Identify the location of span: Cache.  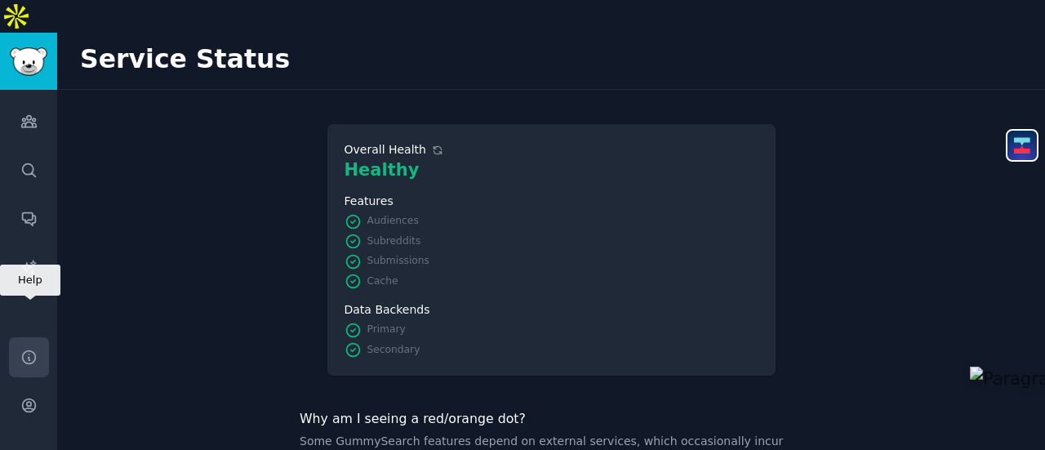
(383, 282).